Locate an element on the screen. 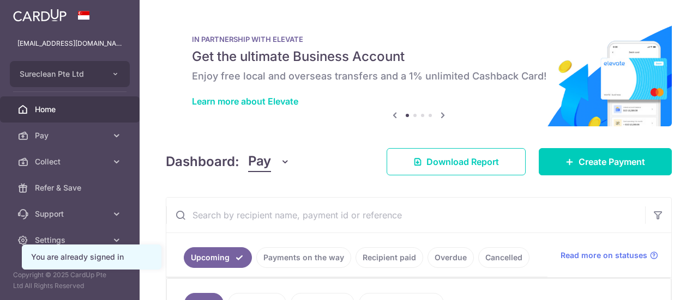 The image size is (698, 300). h5: Get the ultimate Business Account is located at coordinates (419, 57).